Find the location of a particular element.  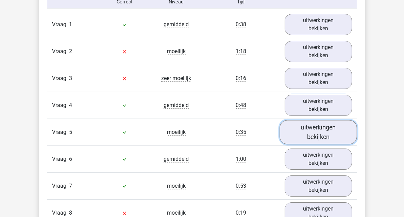

span: 0:16 is located at coordinates (241, 78).